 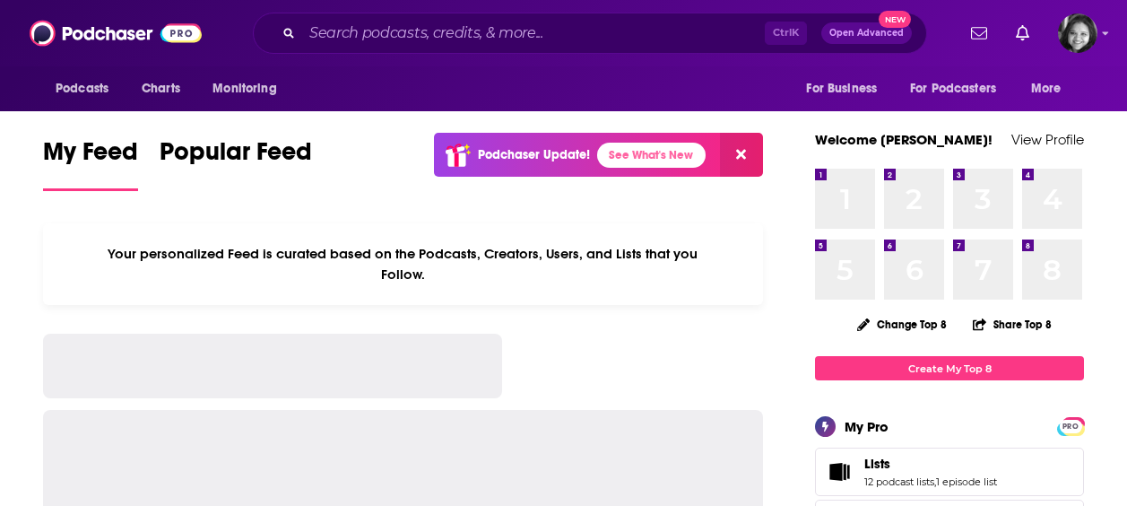 I want to click on button: Open AdvancedNew, so click(x=866, y=33).